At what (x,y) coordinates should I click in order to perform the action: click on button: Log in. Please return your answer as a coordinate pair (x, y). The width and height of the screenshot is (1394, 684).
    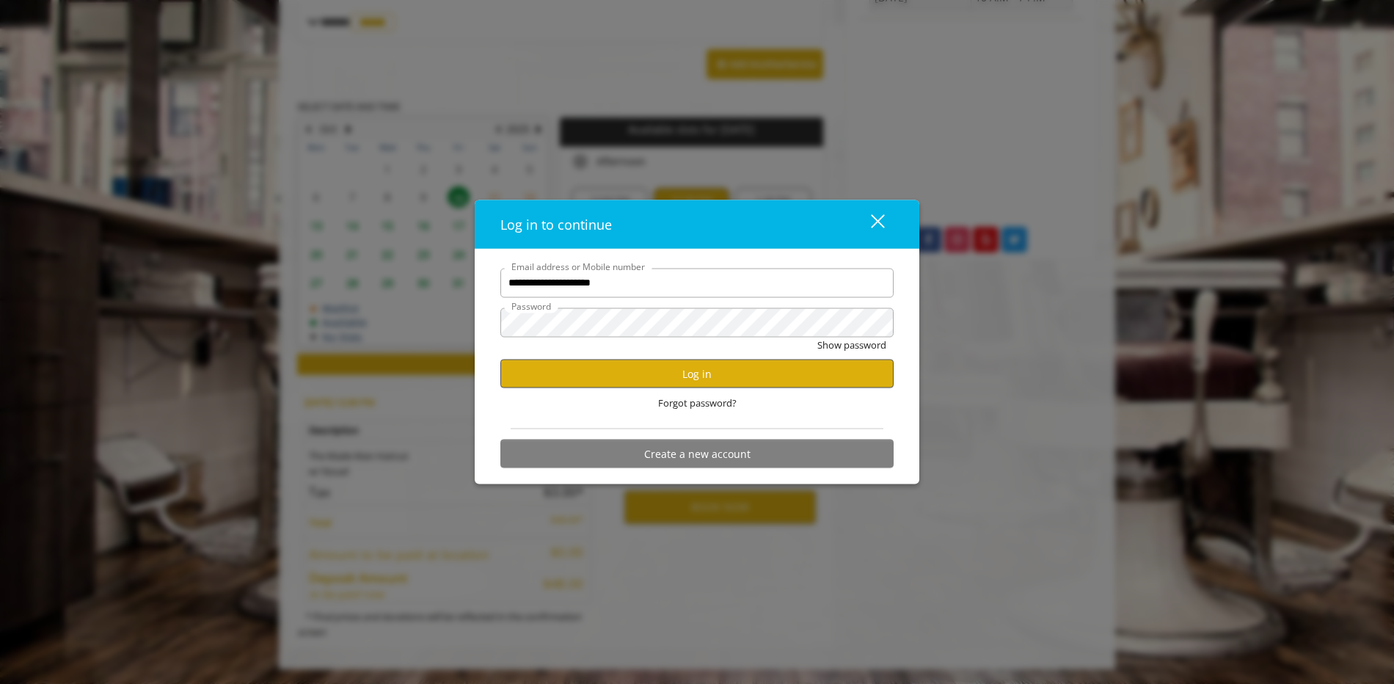
    Looking at the image, I should click on (697, 374).